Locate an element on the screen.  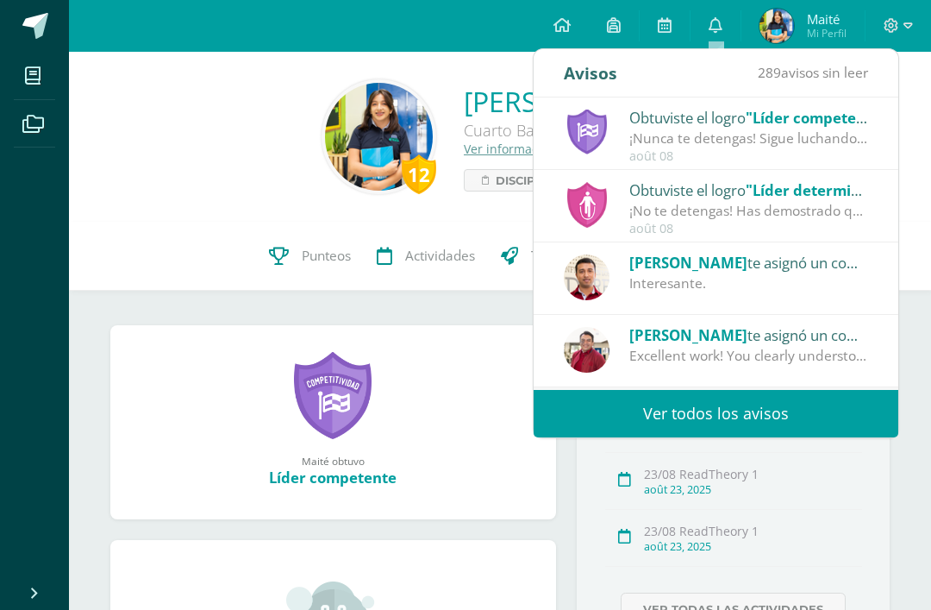
span: "Líder competente" is located at coordinates (817, 117).